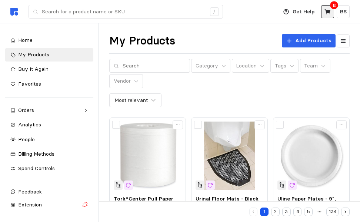  Describe the element at coordinates (49, 154) in the screenshot. I see `a: Billing Methods` at that location.